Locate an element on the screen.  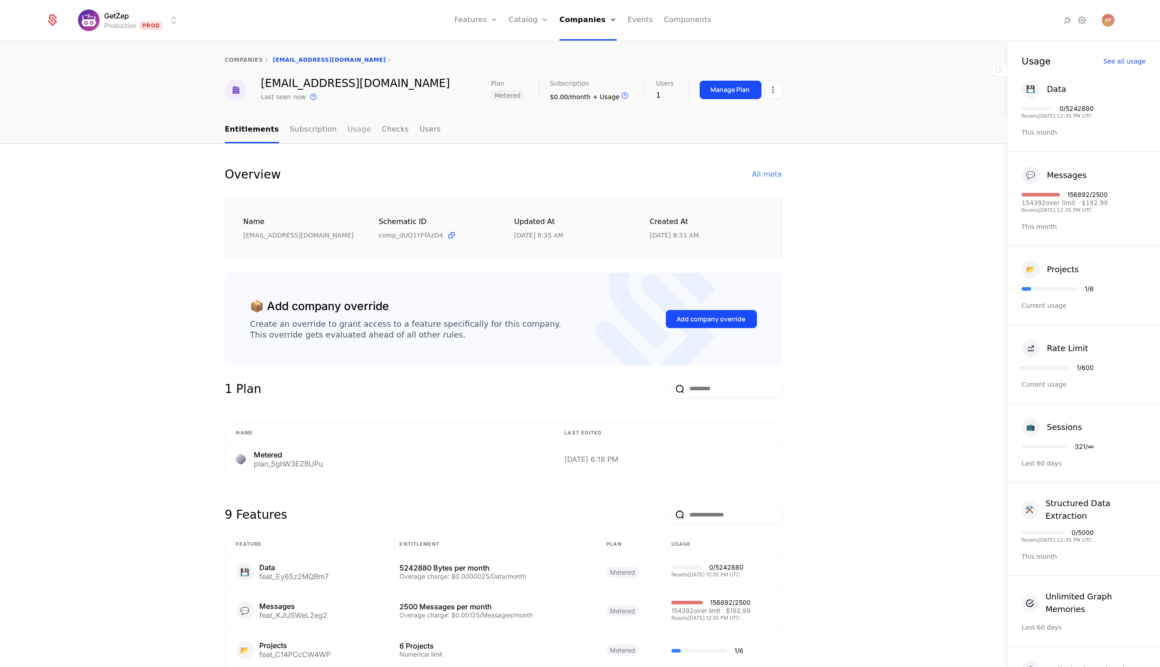
a: Checks is located at coordinates (396, 130).